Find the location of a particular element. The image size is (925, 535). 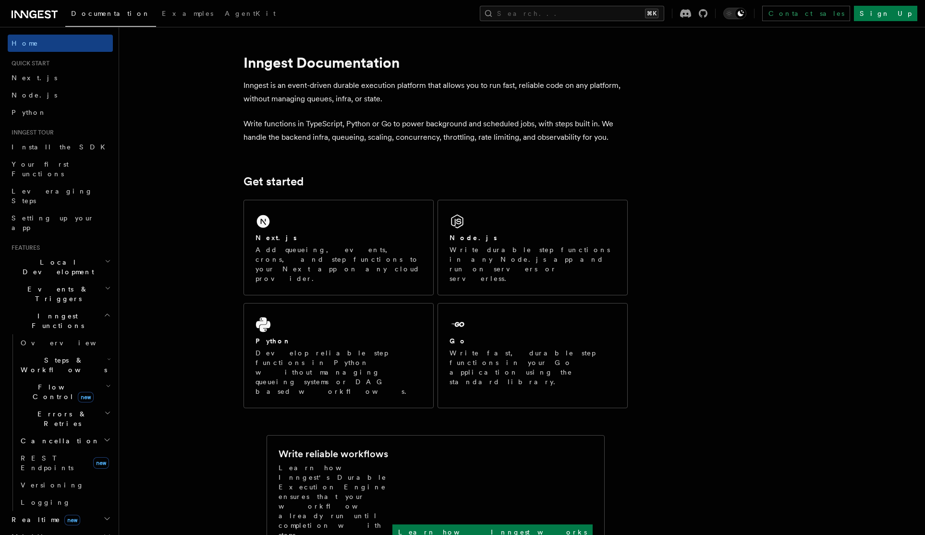

span: Examples is located at coordinates (187, 13).